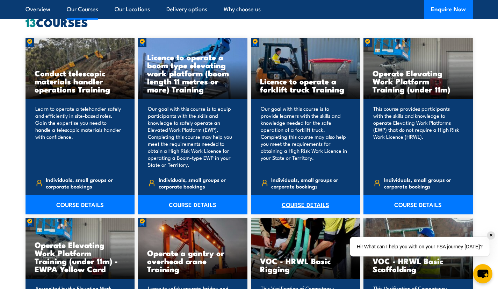  What do you see at coordinates (80, 81) in the screenshot?
I see `h3: Conduct telescopic materials handler operations Training` at bounding box center [80, 81].